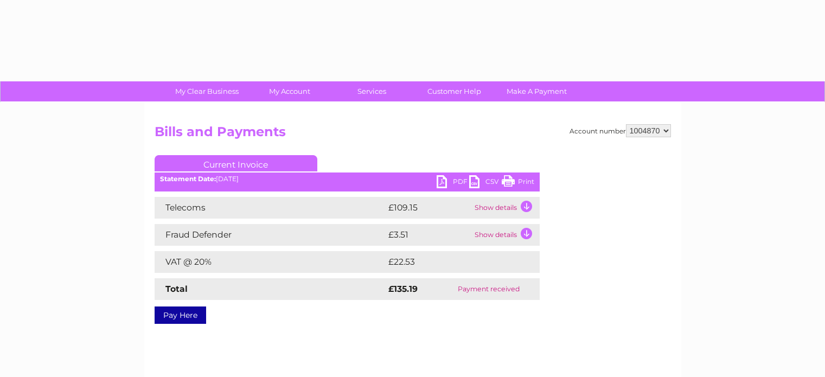  I want to click on a: Customer Help, so click(454, 91).